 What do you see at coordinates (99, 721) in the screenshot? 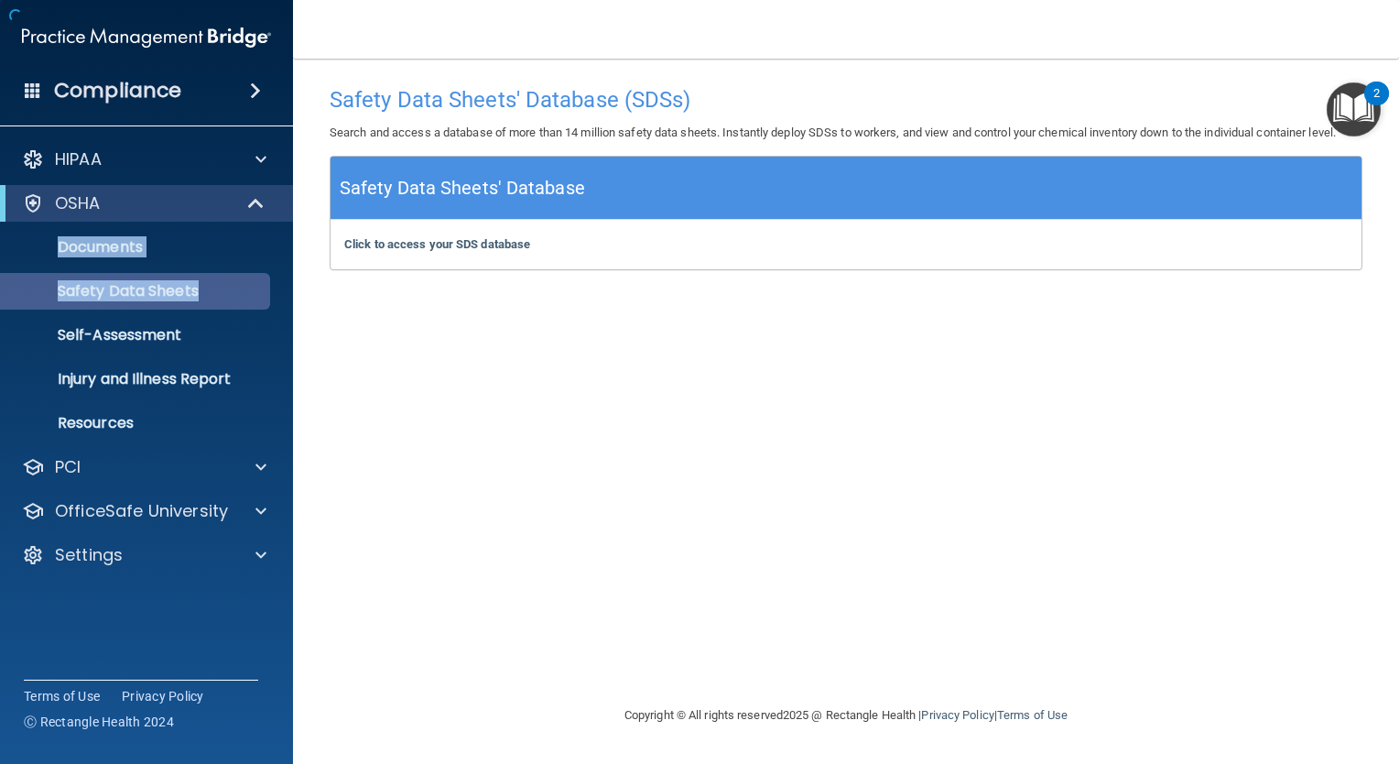
I see `span: Ⓒ Rectangle Health 2024` at bounding box center [99, 721].